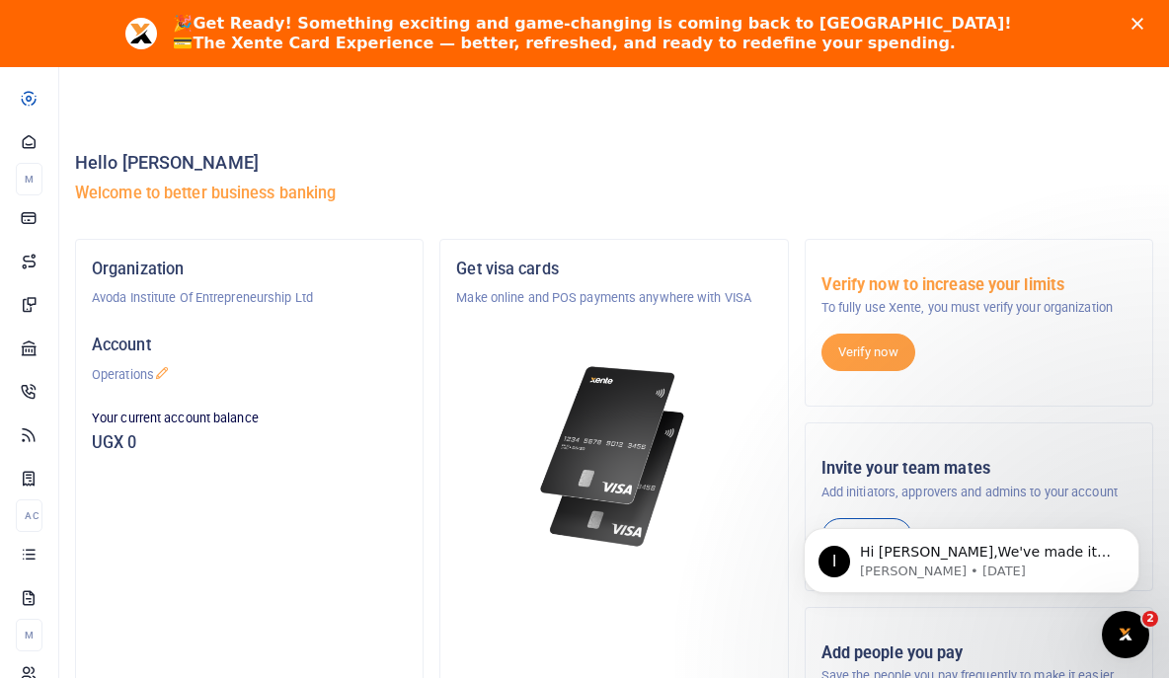  I want to click on p: Your current account balance, so click(249, 418).